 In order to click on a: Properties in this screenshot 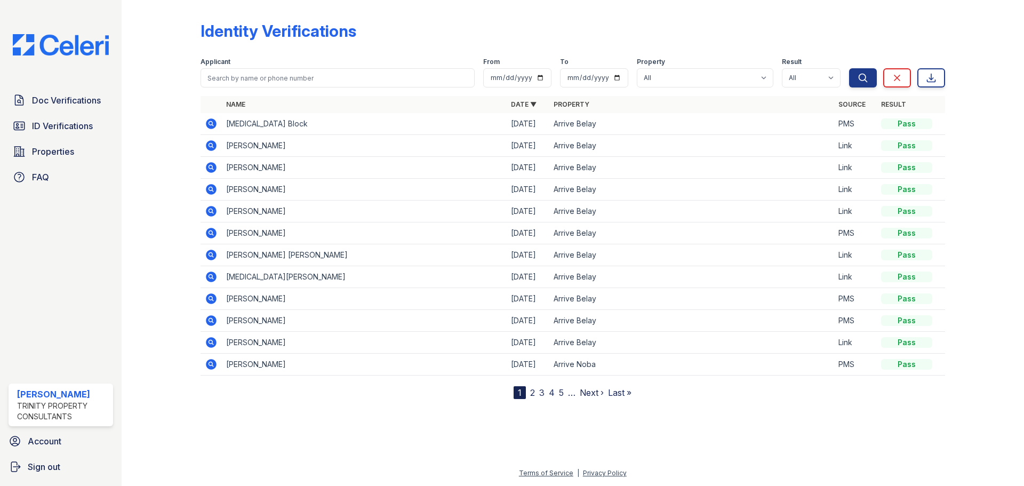, I will do `click(61, 151)`.